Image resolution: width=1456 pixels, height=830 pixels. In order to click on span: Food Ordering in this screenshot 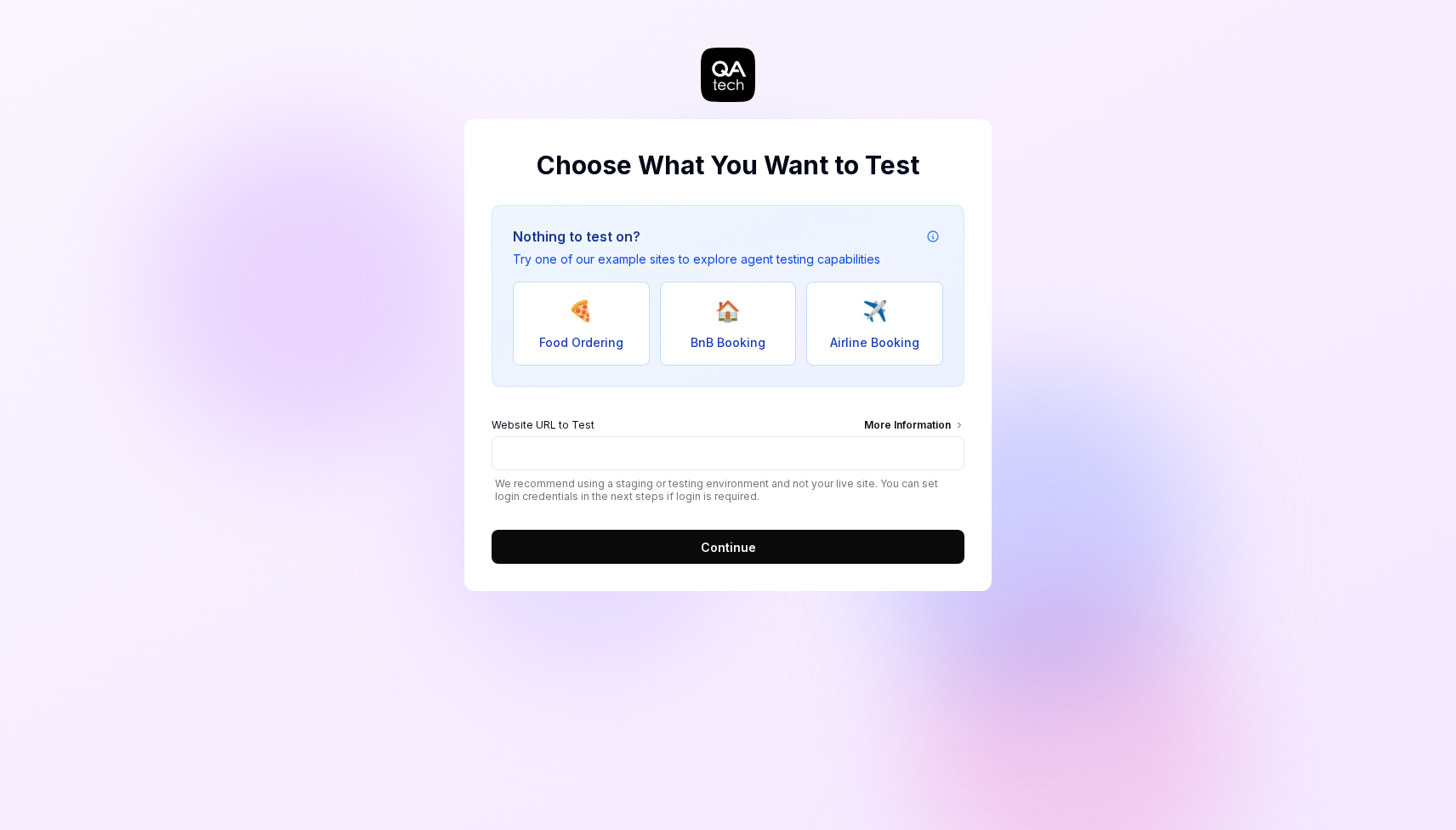, I will do `click(581, 342)`.